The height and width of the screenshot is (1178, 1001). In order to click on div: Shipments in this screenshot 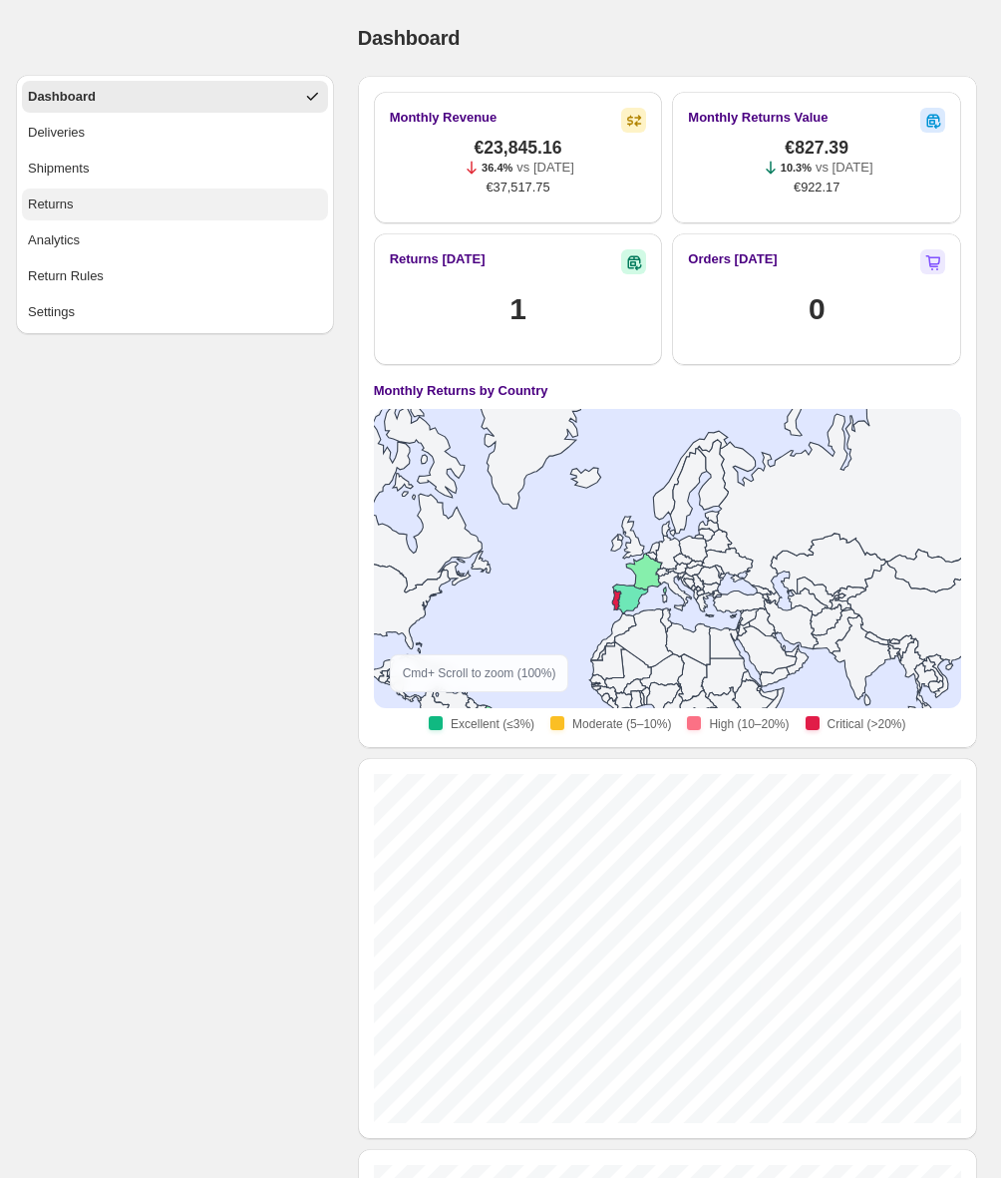, I will do `click(58, 169)`.